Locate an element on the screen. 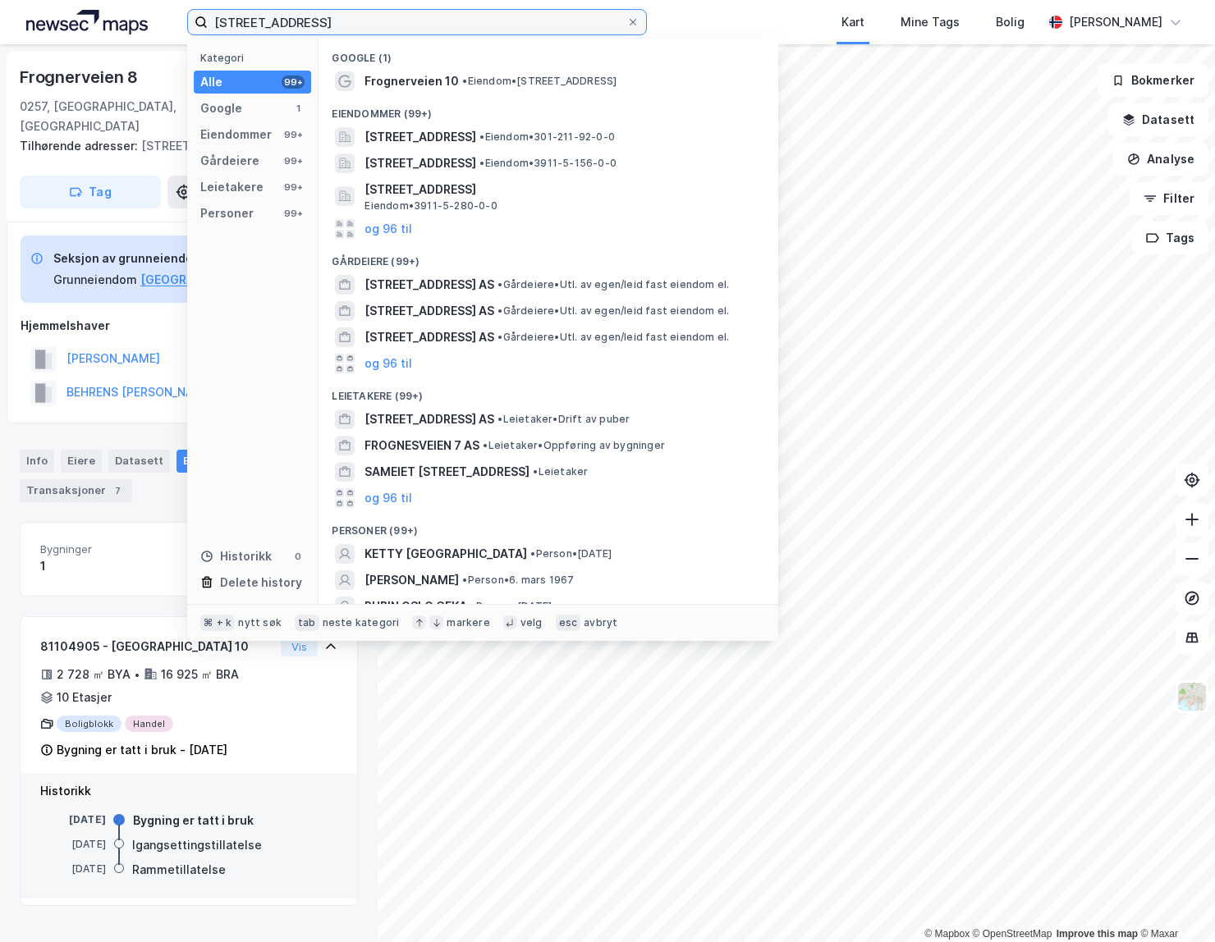  div: Seksjon av grunneiendom is located at coordinates (180, 259).